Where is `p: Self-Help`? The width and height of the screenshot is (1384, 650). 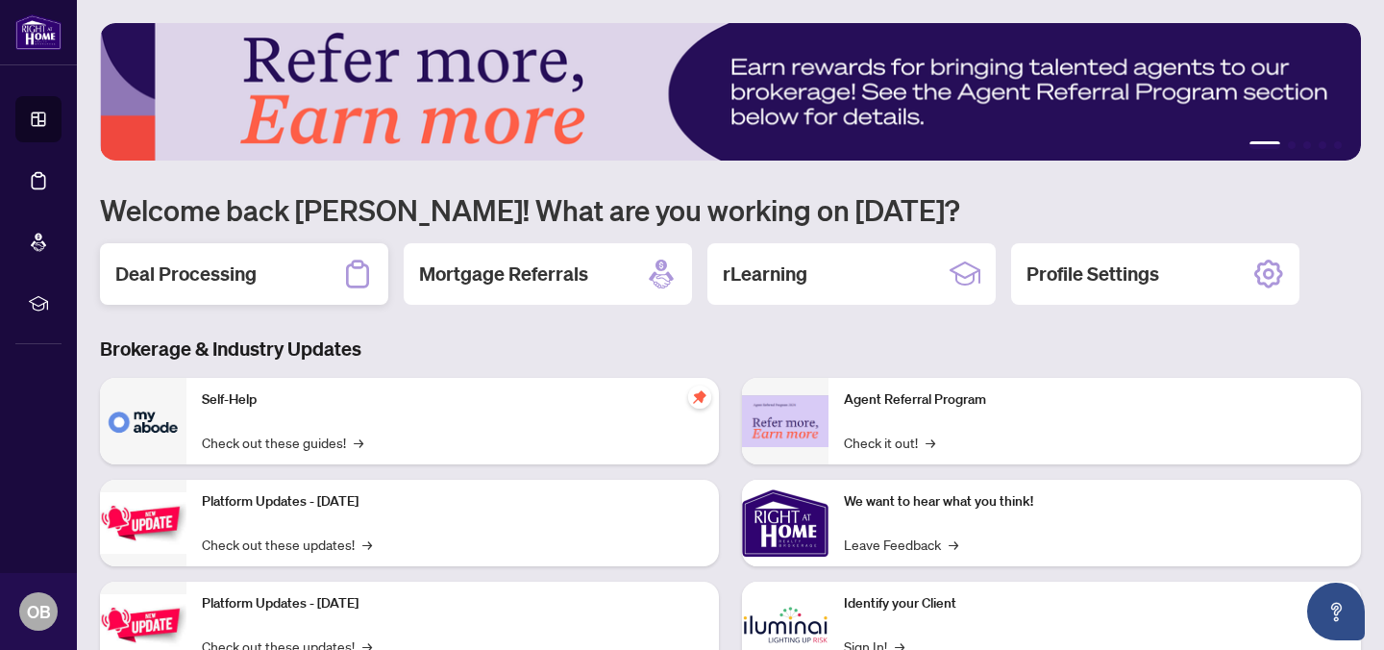 p: Self-Help is located at coordinates (453, 400).